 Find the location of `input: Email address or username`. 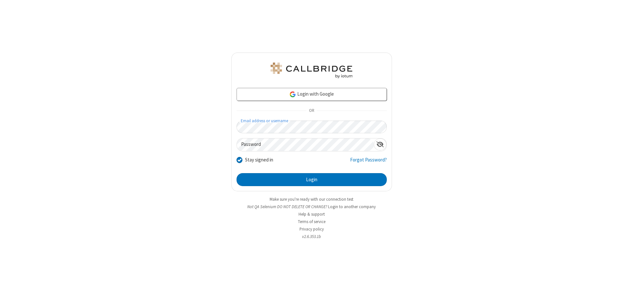

input: Email address or username is located at coordinates (312, 127).